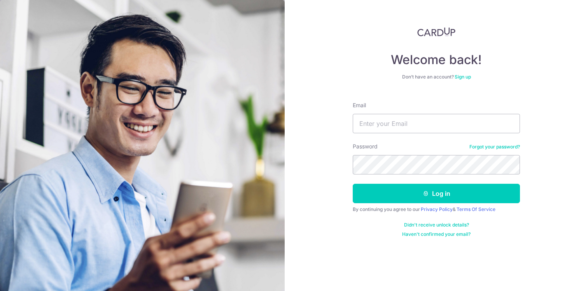 This screenshot has width=588, height=291. Describe the element at coordinates (365, 147) in the screenshot. I see `label: Password` at that location.